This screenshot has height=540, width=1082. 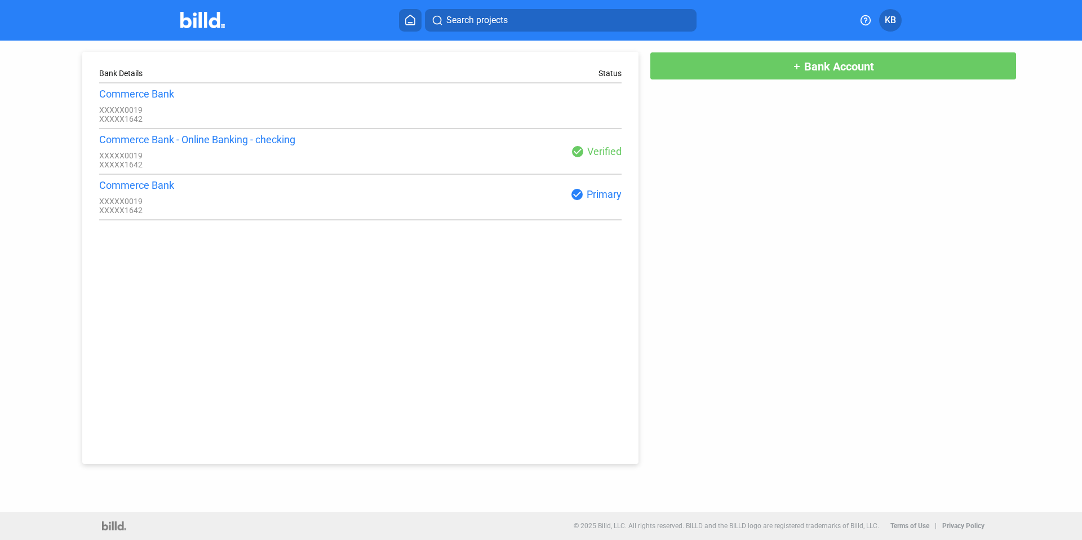 I want to click on div: Commerce Bank - Online Banking - checking, so click(x=229, y=139).